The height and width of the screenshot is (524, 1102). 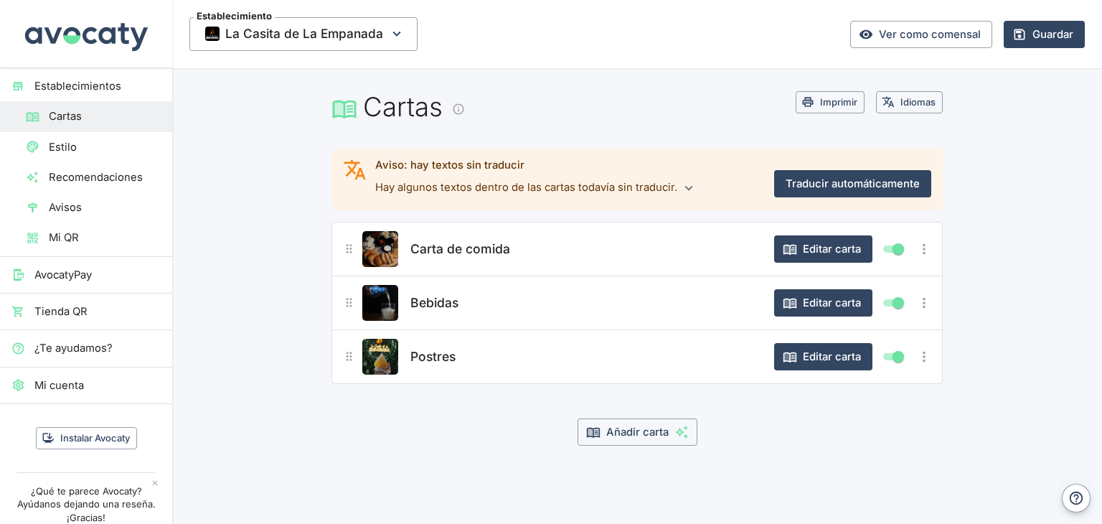 What do you see at coordinates (569, 165) in the screenshot?
I see `div: Aviso: hay textos sin traducir` at bounding box center [569, 165].